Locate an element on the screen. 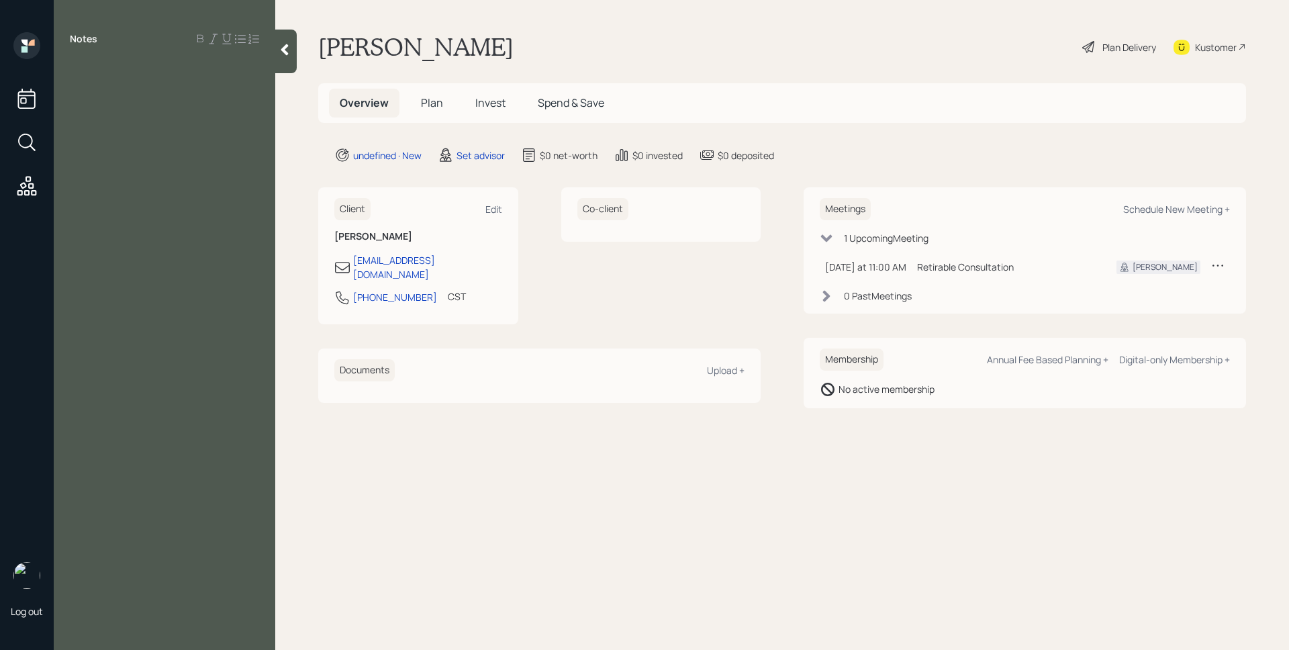 This screenshot has height=650, width=1289. h6: Documents is located at coordinates (365, 370).